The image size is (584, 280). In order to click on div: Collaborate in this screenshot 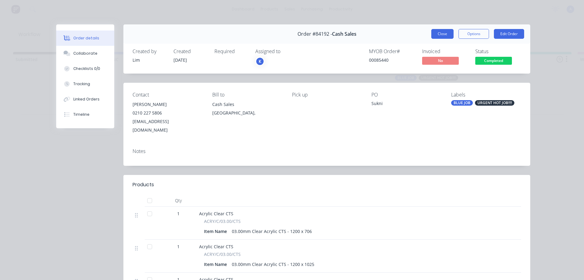, I will do `click(85, 53)`.